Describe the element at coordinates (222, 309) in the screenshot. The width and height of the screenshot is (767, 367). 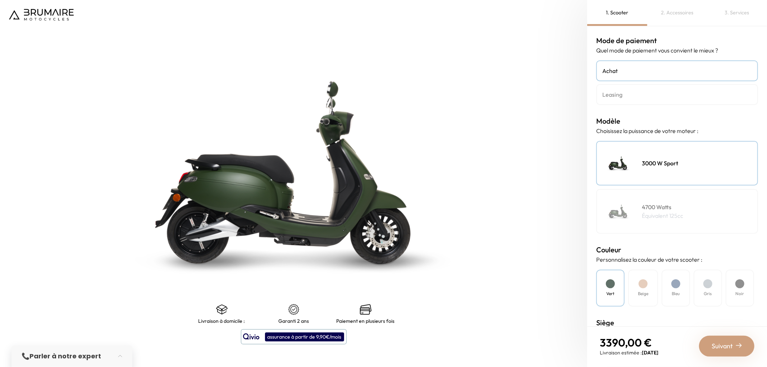
I see `img: shipping.png` at that location.